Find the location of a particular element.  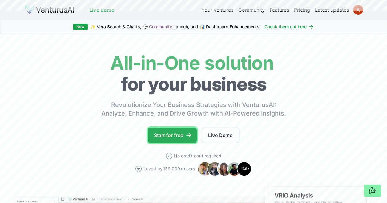

a: Community is located at coordinates (160, 26).